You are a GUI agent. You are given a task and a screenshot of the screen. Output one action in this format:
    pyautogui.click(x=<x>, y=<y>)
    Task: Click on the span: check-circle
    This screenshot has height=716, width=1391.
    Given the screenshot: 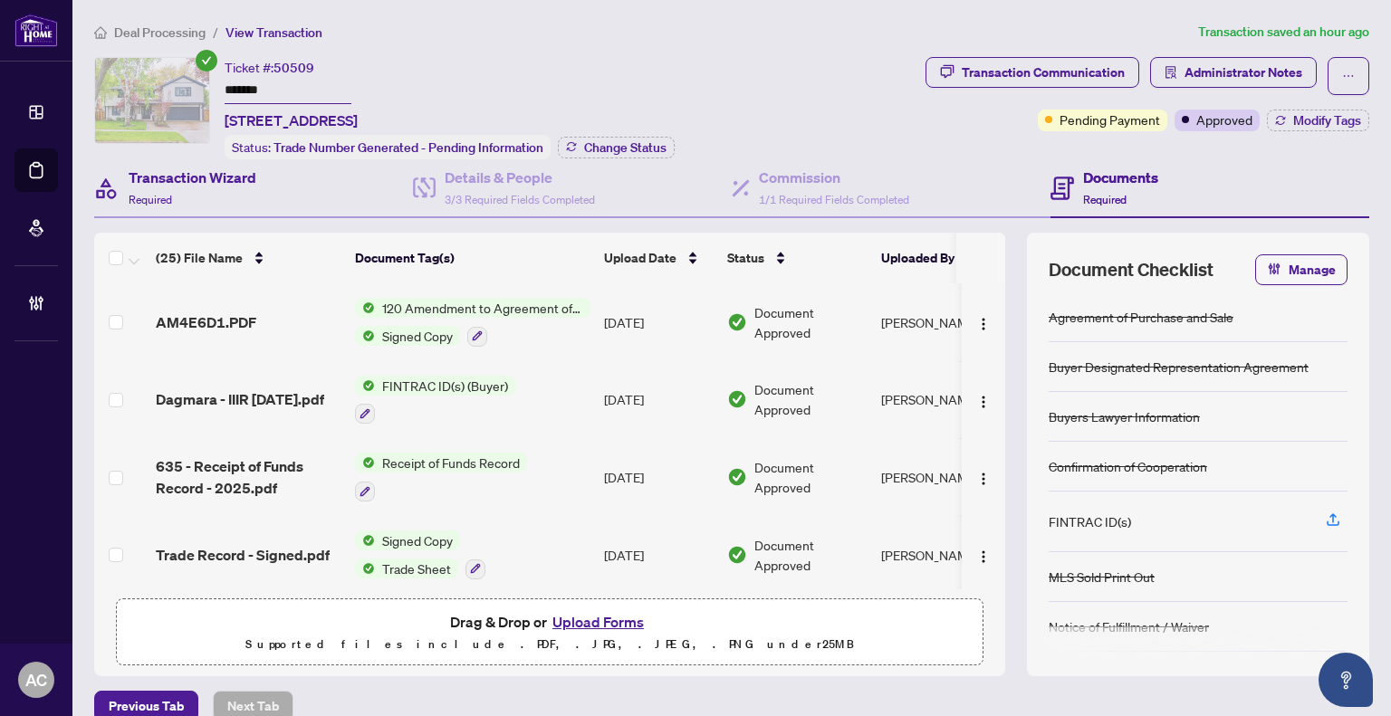 What is the action you would take?
    pyautogui.click(x=206, y=61)
    